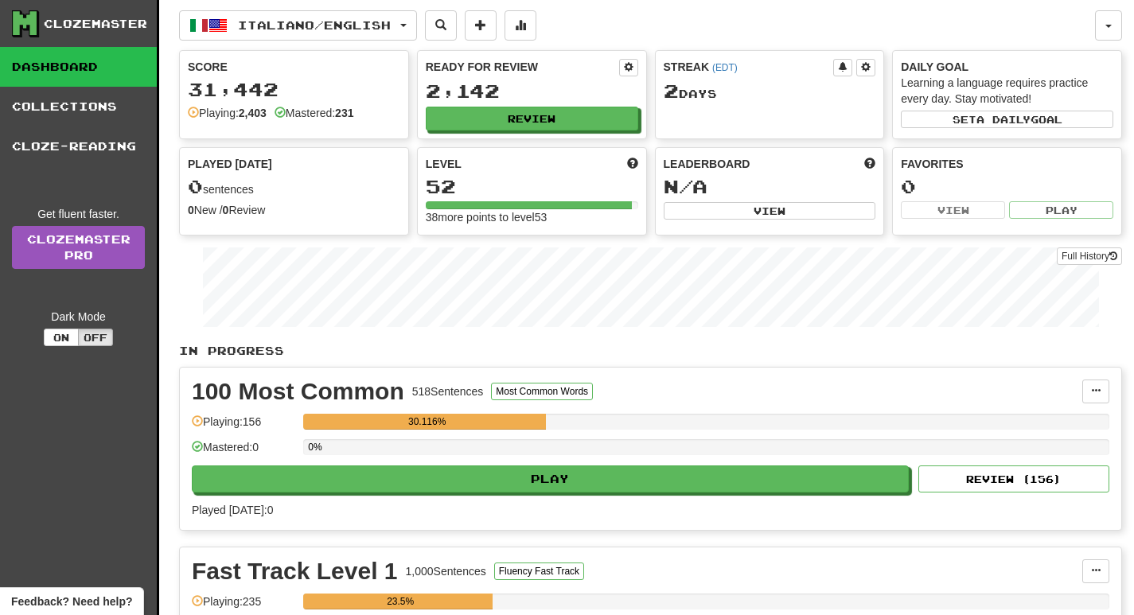 Image resolution: width=1134 pixels, height=615 pixels. Describe the element at coordinates (298, 25) in the screenshot. I see `button: Italiano/English` at that location.